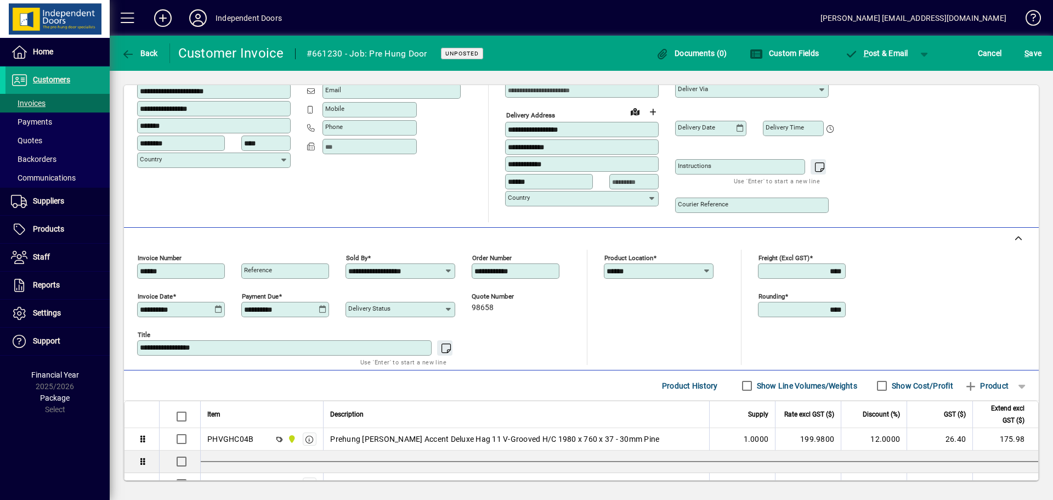 The width and height of the screenshot is (1053, 500). What do you see at coordinates (333, 90) in the screenshot?
I see `mat-label: Email` at bounding box center [333, 90].